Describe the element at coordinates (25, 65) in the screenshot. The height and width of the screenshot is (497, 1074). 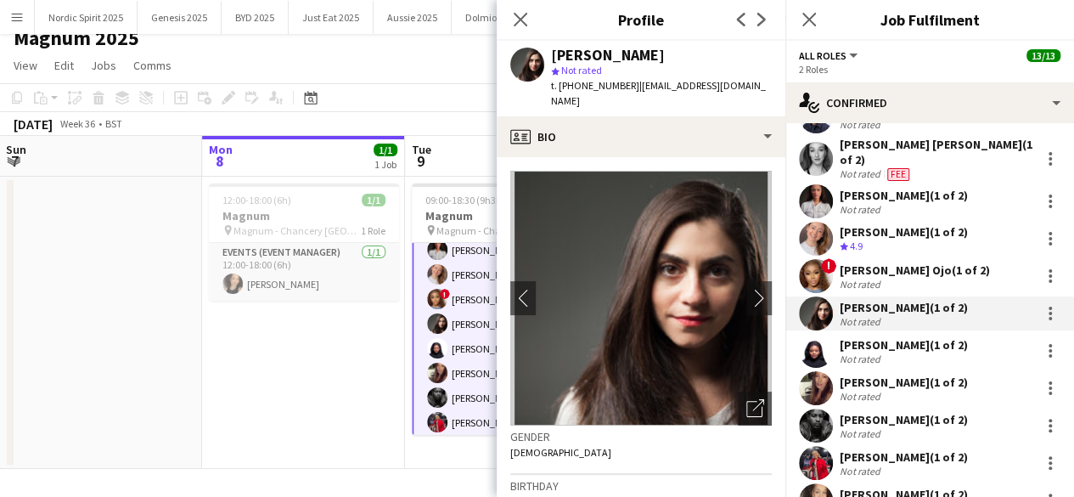
I see `a: View` at that location.